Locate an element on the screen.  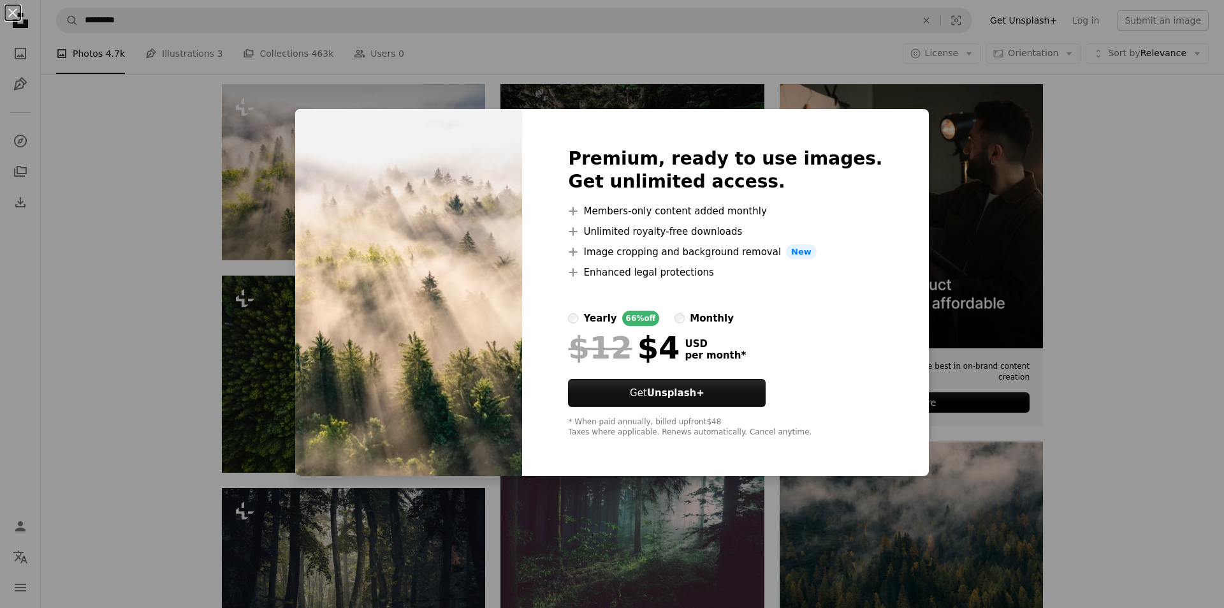
li: Image cropping and background removal is located at coordinates (725, 252).